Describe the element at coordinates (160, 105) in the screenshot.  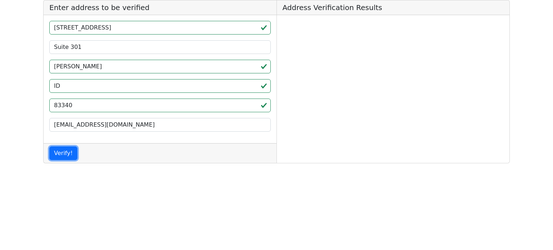
I see `input: ZIP code 5 or 5+4` at that location.